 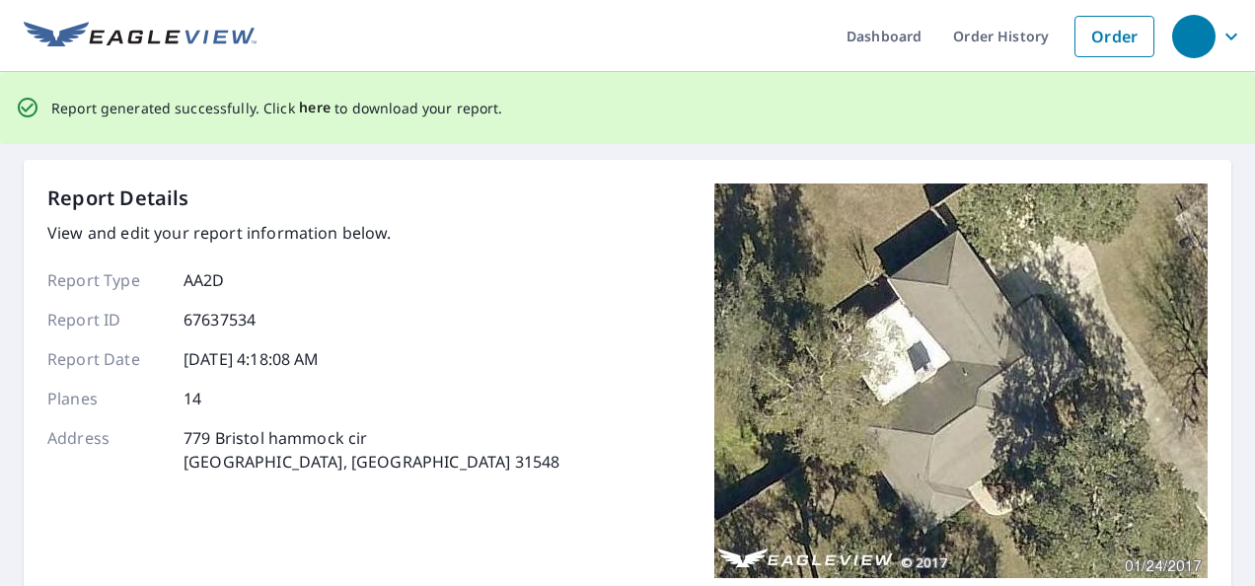 I want to click on p: 67637534, so click(x=219, y=320).